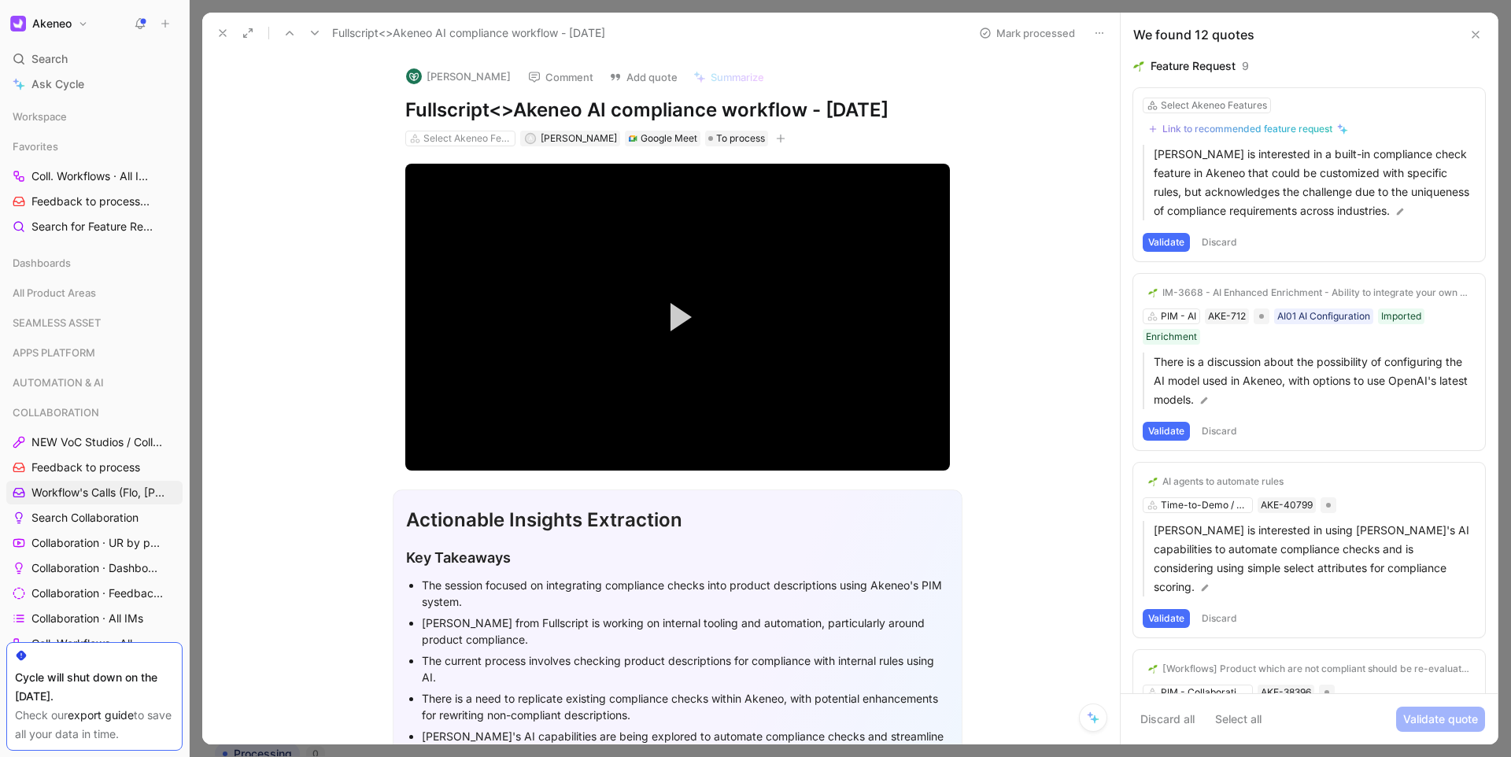 Image resolution: width=1511 pixels, height=757 pixels. Describe the element at coordinates (678, 317) in the screenshot. I see `button: Play Video` at that location.